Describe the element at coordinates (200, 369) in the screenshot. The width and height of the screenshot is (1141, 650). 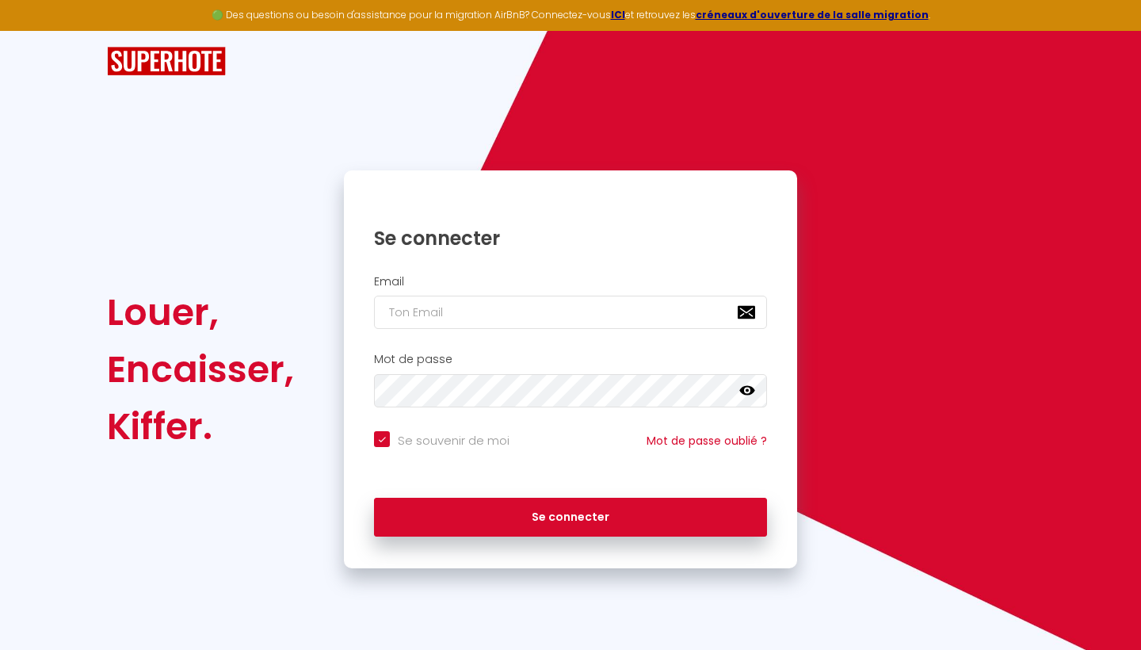
I see `div: Encaisser,` at that location.